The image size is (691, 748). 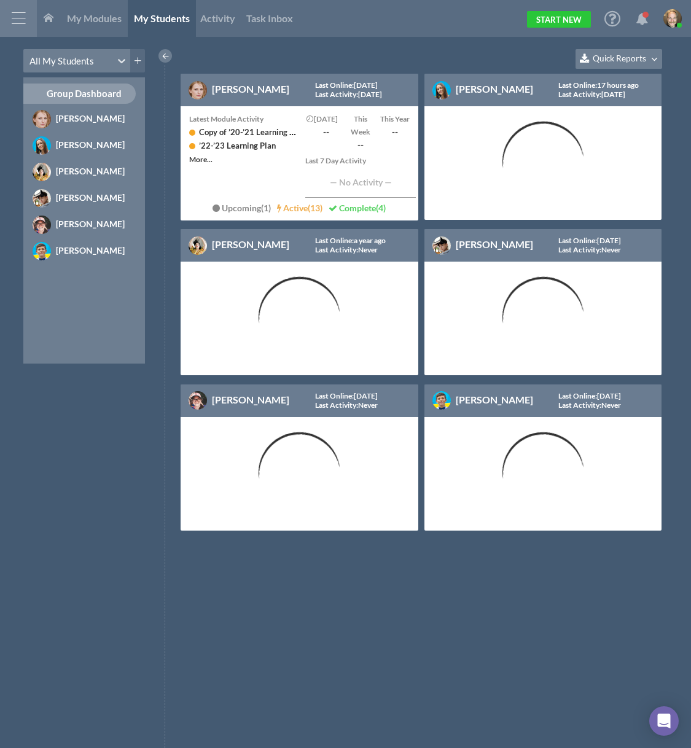 I want to click on a: Active(13), so click(x=300, y=208).